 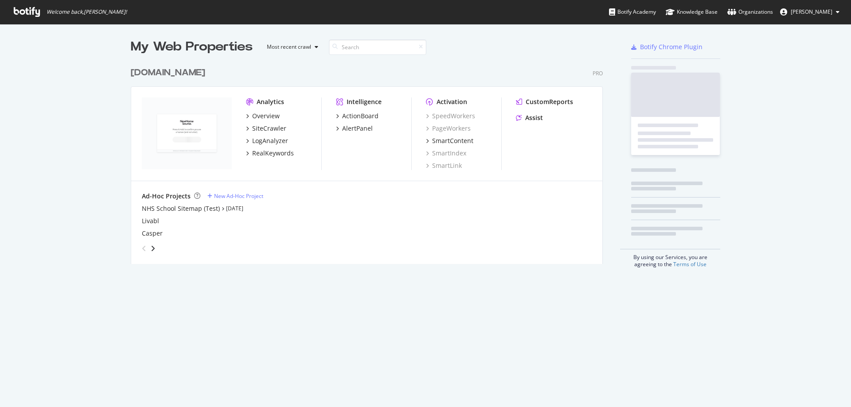 I want to click on div: My Web Properties, so click(x=192, y=47).